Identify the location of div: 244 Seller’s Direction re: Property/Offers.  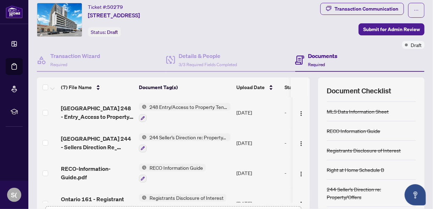
(371, 193).